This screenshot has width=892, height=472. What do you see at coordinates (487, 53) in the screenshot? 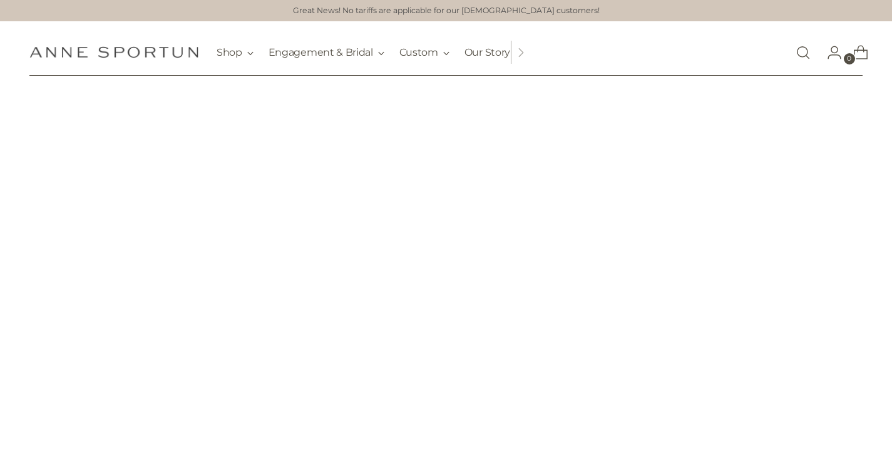
I see `a: Our Story` at bounding box center [487, 53].